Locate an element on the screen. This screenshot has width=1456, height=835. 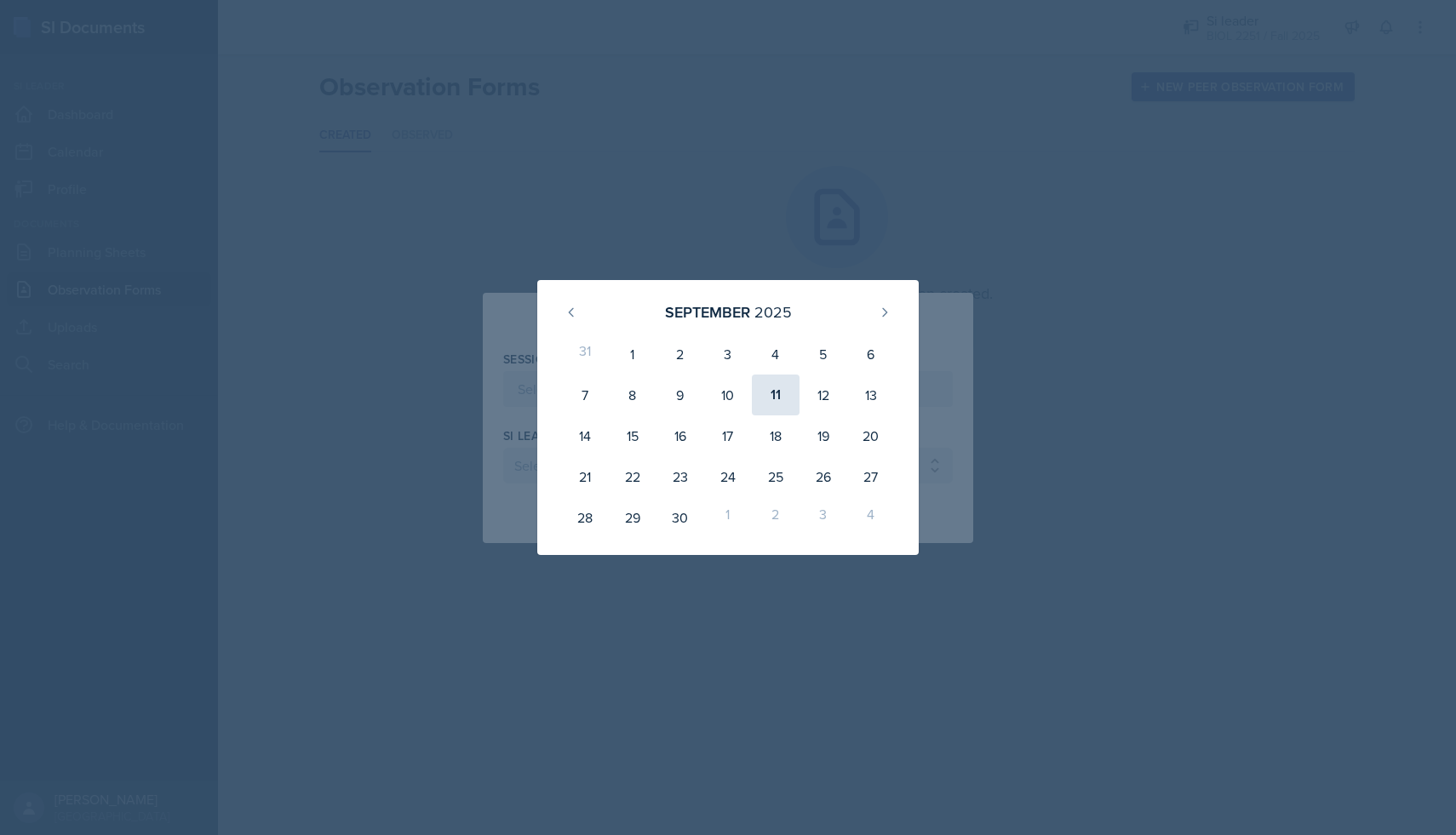
div: 18 is located at coordinates (776, 436).